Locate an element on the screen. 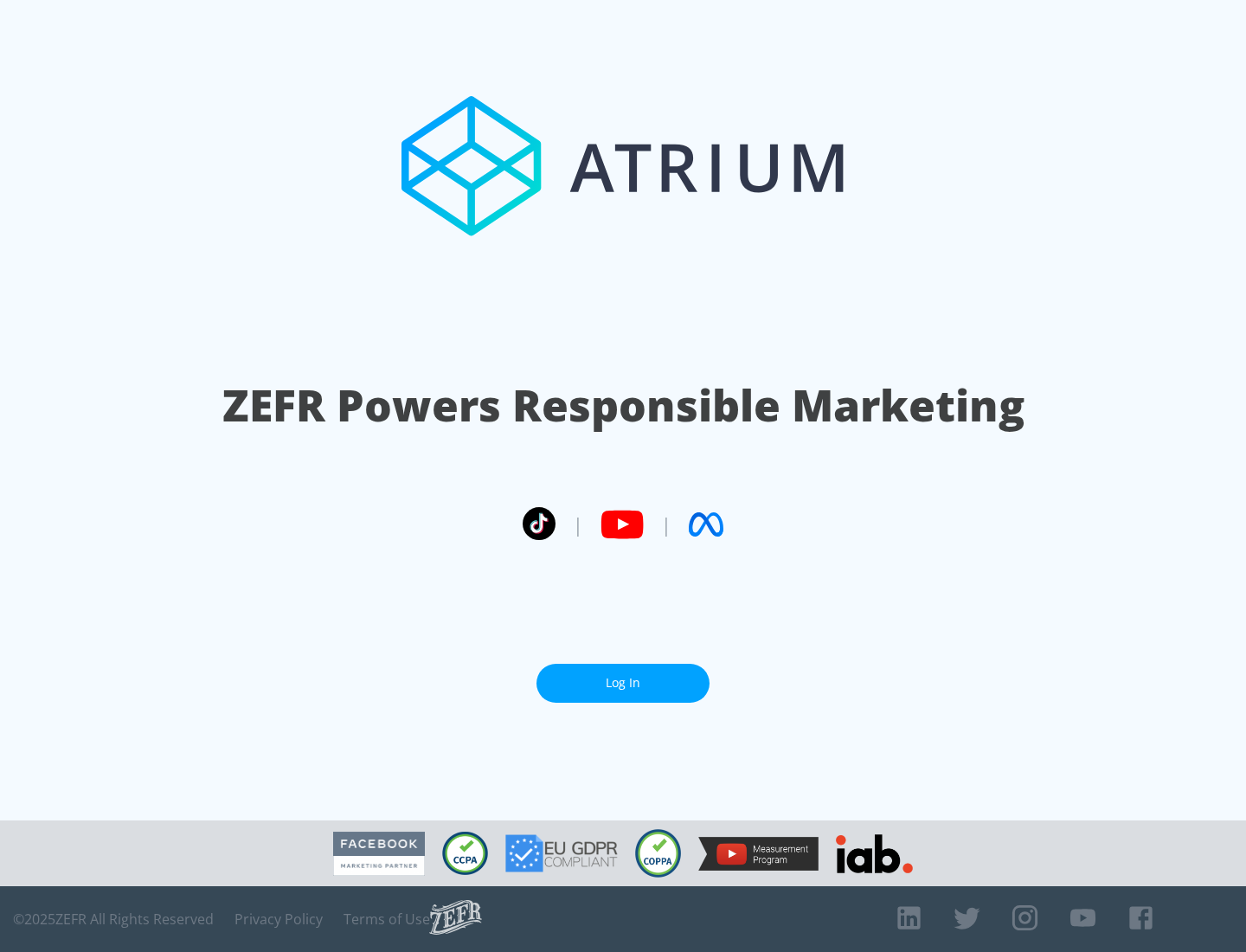 The image size is (1246, 952). a: Terms of Use is located at coordinates (387, 919).